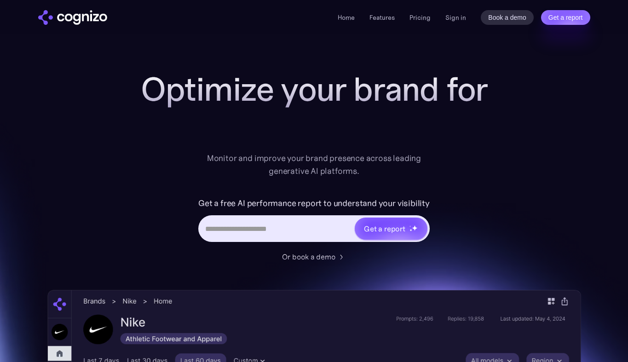 This screenshot has width=628, height=362. I want to click on label: Get a free AI performance report to understand your visibility, so click(314, 203).